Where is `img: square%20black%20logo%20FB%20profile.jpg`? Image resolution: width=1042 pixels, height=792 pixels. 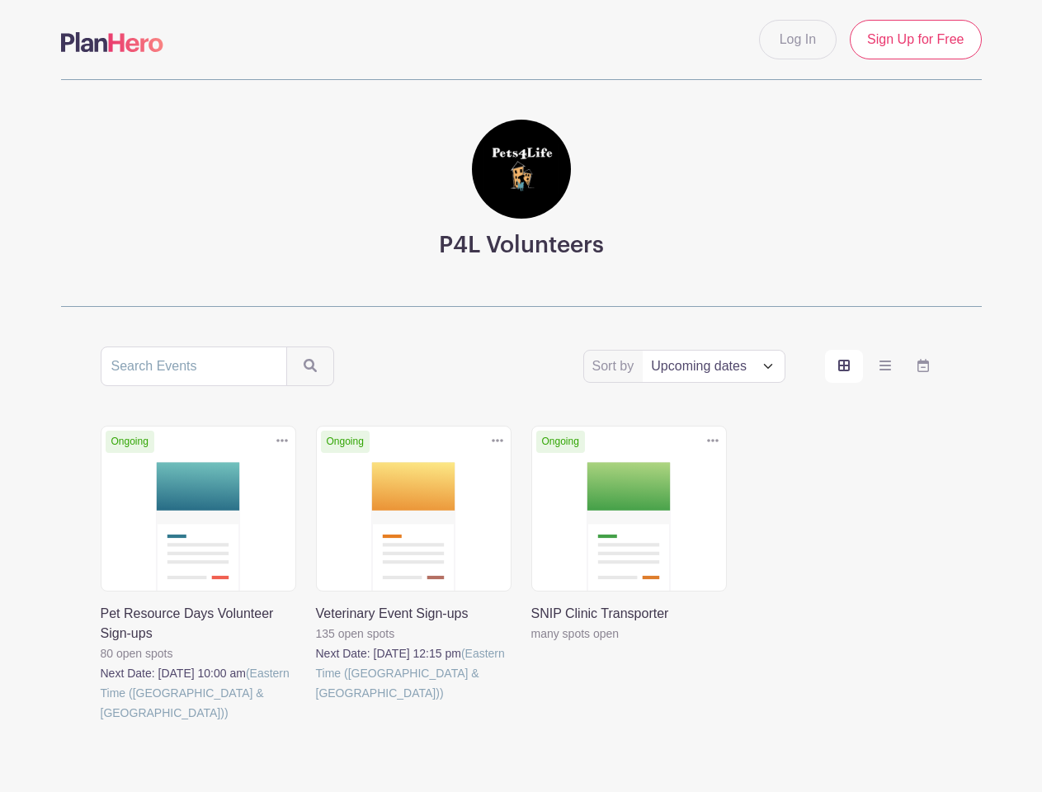 img: square%20black%20logo%20FB%20profile.jpg is located at coordinates (521, 169).